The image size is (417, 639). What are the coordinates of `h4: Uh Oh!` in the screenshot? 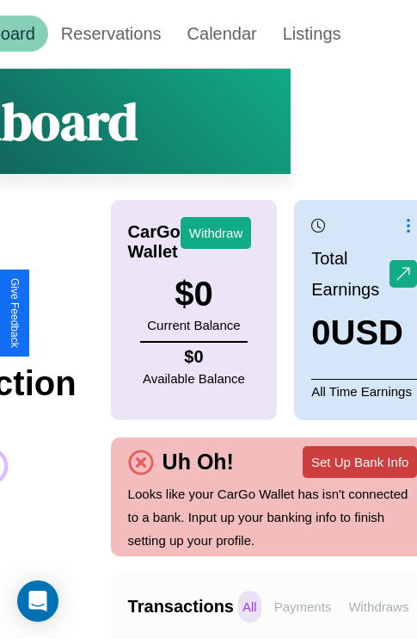 It's located at (198, 461).